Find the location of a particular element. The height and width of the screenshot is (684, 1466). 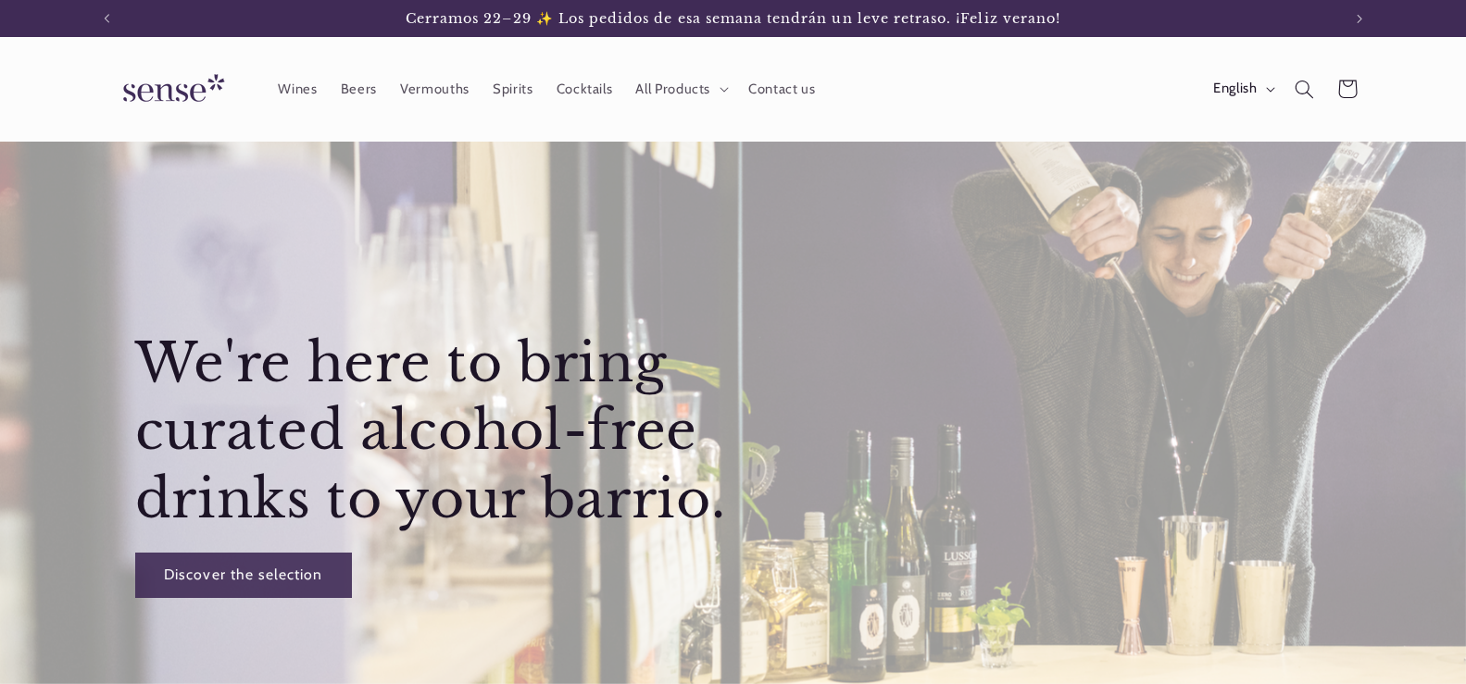

summary: All Products is located at coordinates (681, 89).